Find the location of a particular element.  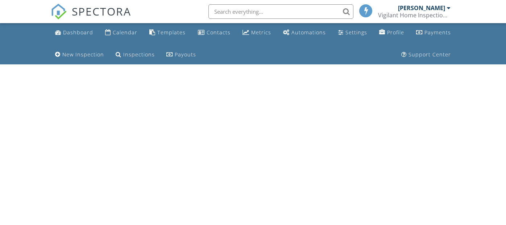

div: Metrics is located at coordinates (261, 32).